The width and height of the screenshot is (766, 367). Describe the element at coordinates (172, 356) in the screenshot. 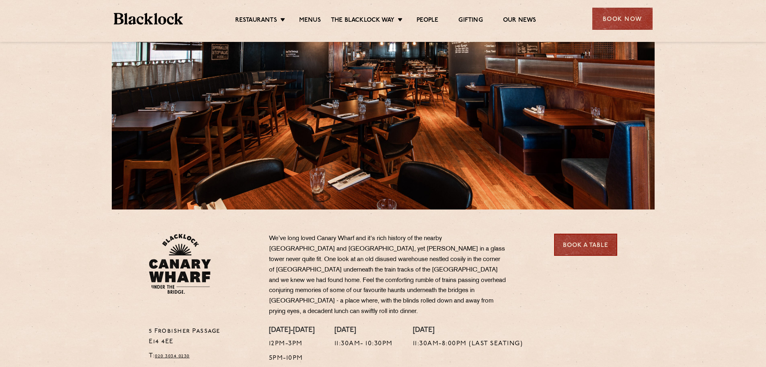

I see `a: 020 3034 0230` at that location.